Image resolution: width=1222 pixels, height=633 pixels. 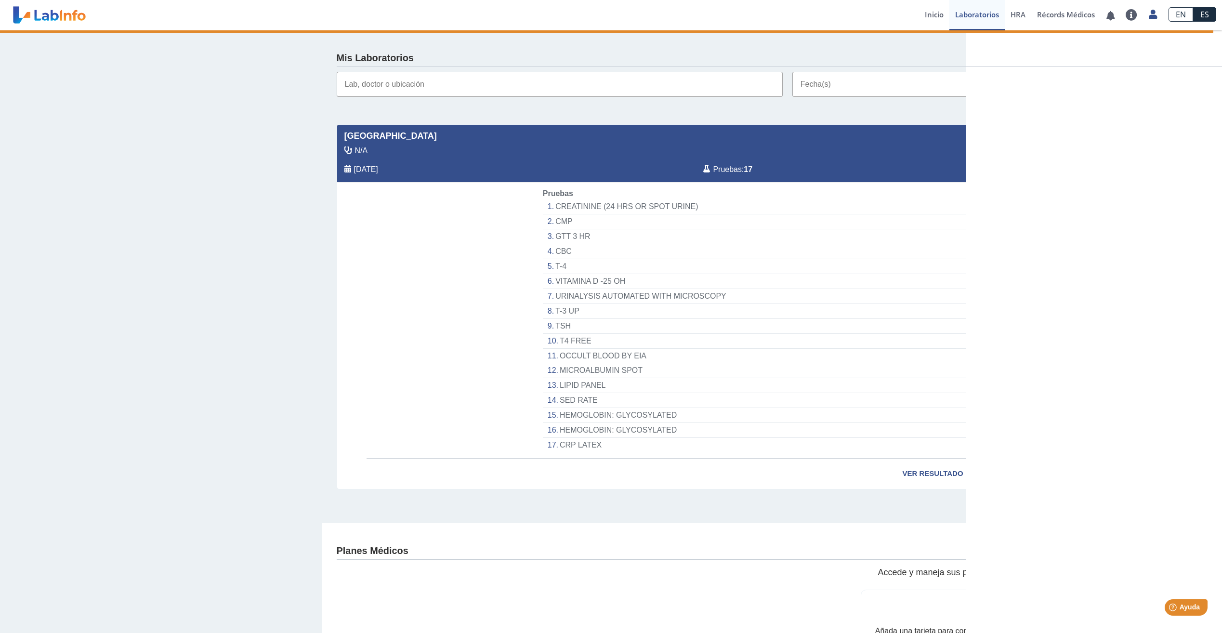 I want to click on span: Ayuda, so click(x=53, y=12).